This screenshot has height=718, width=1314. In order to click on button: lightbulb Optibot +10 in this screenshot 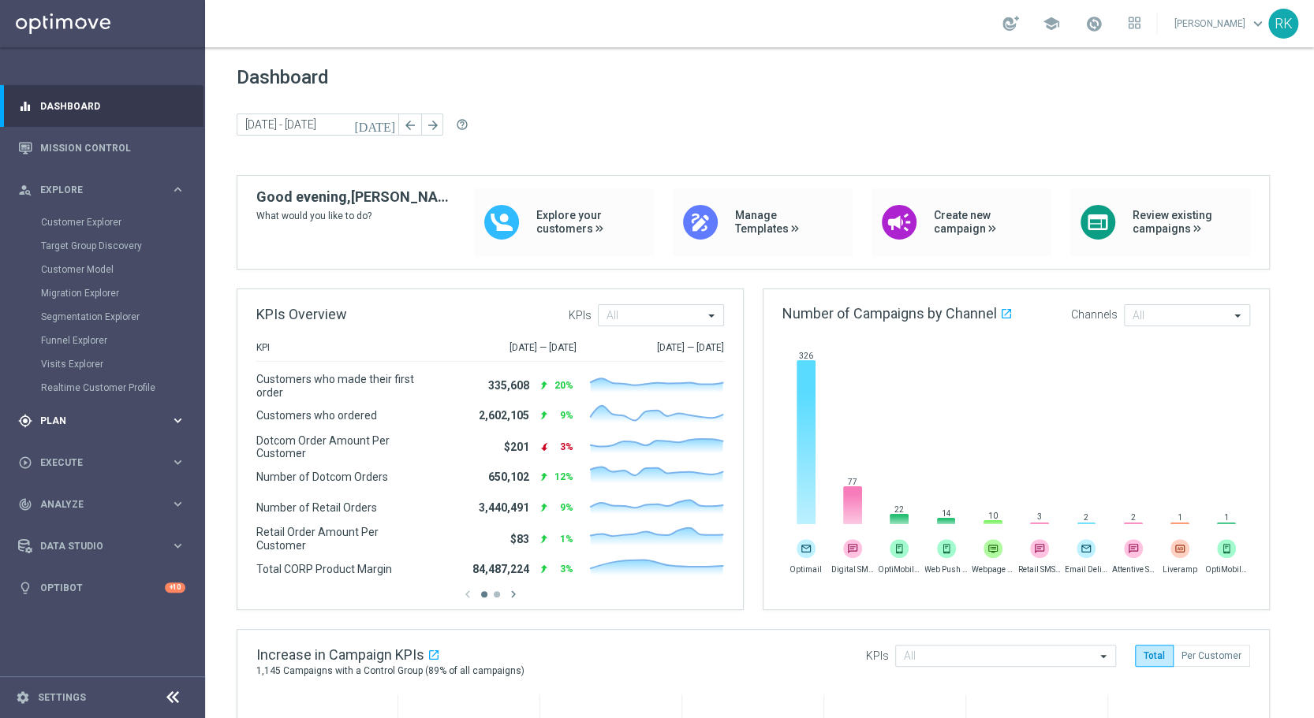, I will do `click(102, 588)`.